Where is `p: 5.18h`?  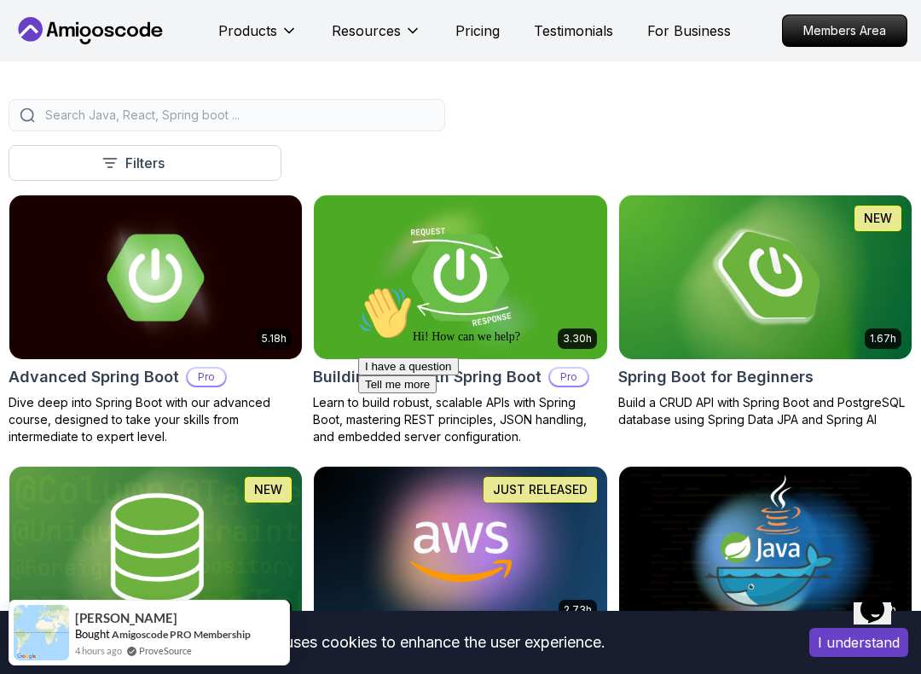 p: 5.18h is located at coordinates (274, 339).